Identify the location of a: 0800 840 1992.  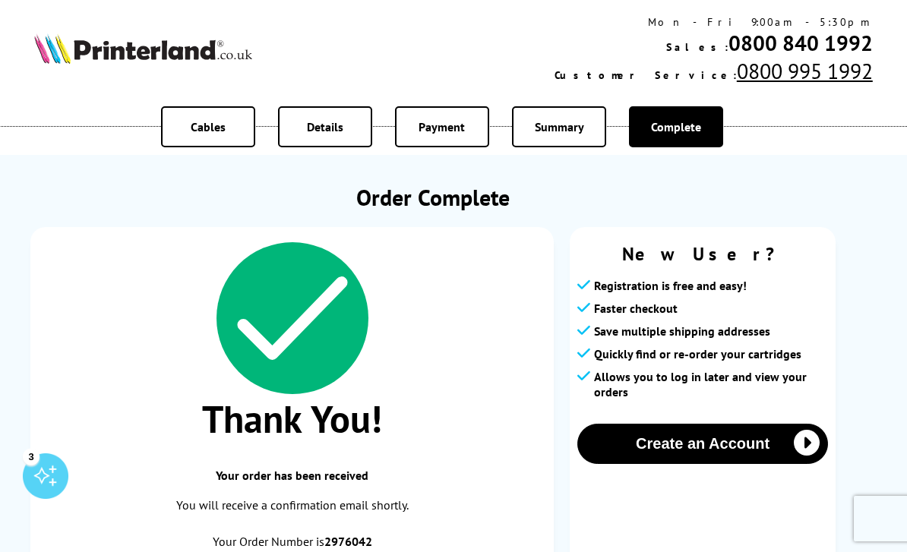
(801, 43).